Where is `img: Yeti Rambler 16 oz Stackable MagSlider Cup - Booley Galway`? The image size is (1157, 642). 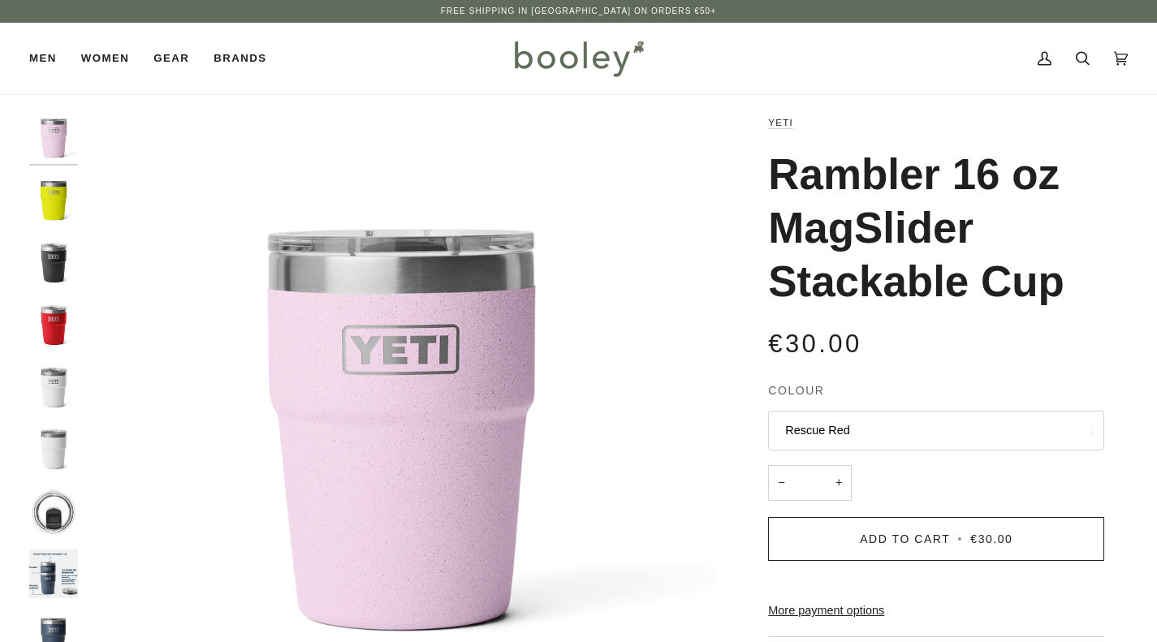
img: Yeti Rambler 16 oz Stackable MagSlider Cup - Booley Galway is located at coordinates (54, 512).